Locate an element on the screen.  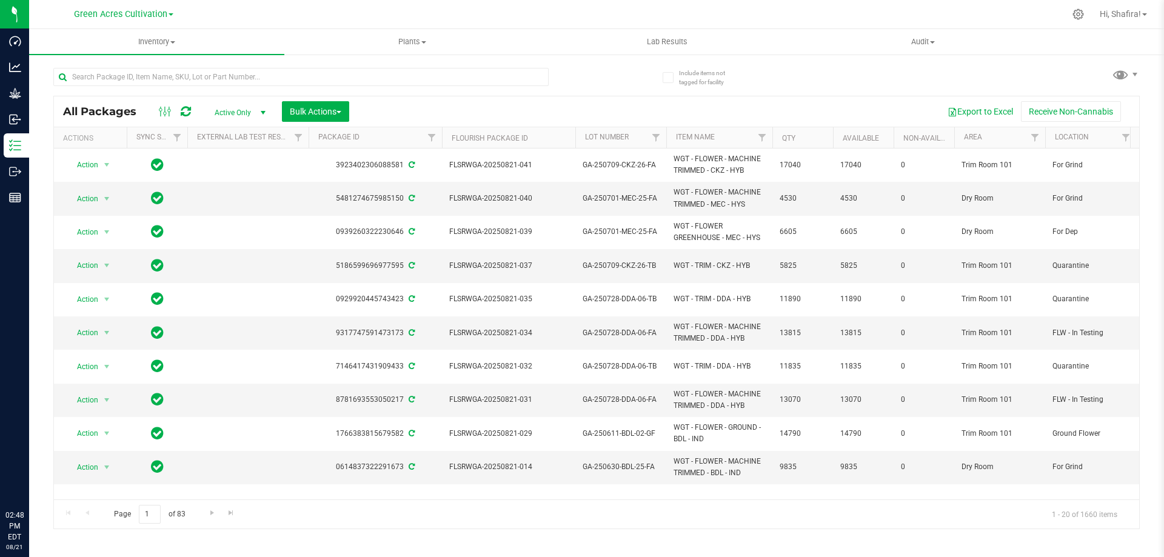
a: Flourish Package ID is located at coordinates (490, 138).